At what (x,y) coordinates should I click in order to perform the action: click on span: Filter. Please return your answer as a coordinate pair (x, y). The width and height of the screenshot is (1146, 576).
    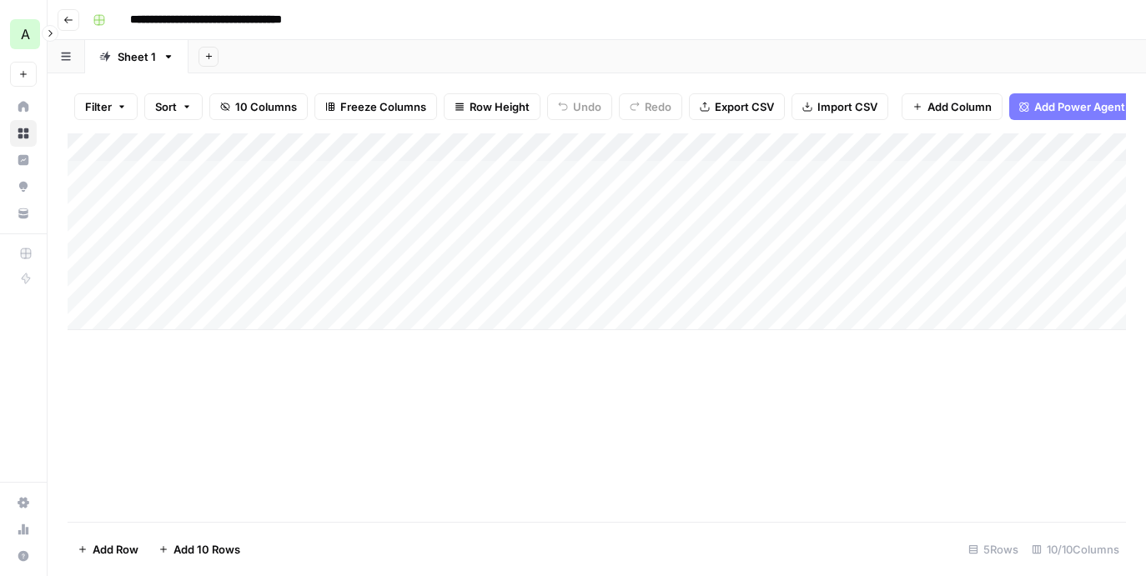
    Looking at the image, I should click on (98, 107).